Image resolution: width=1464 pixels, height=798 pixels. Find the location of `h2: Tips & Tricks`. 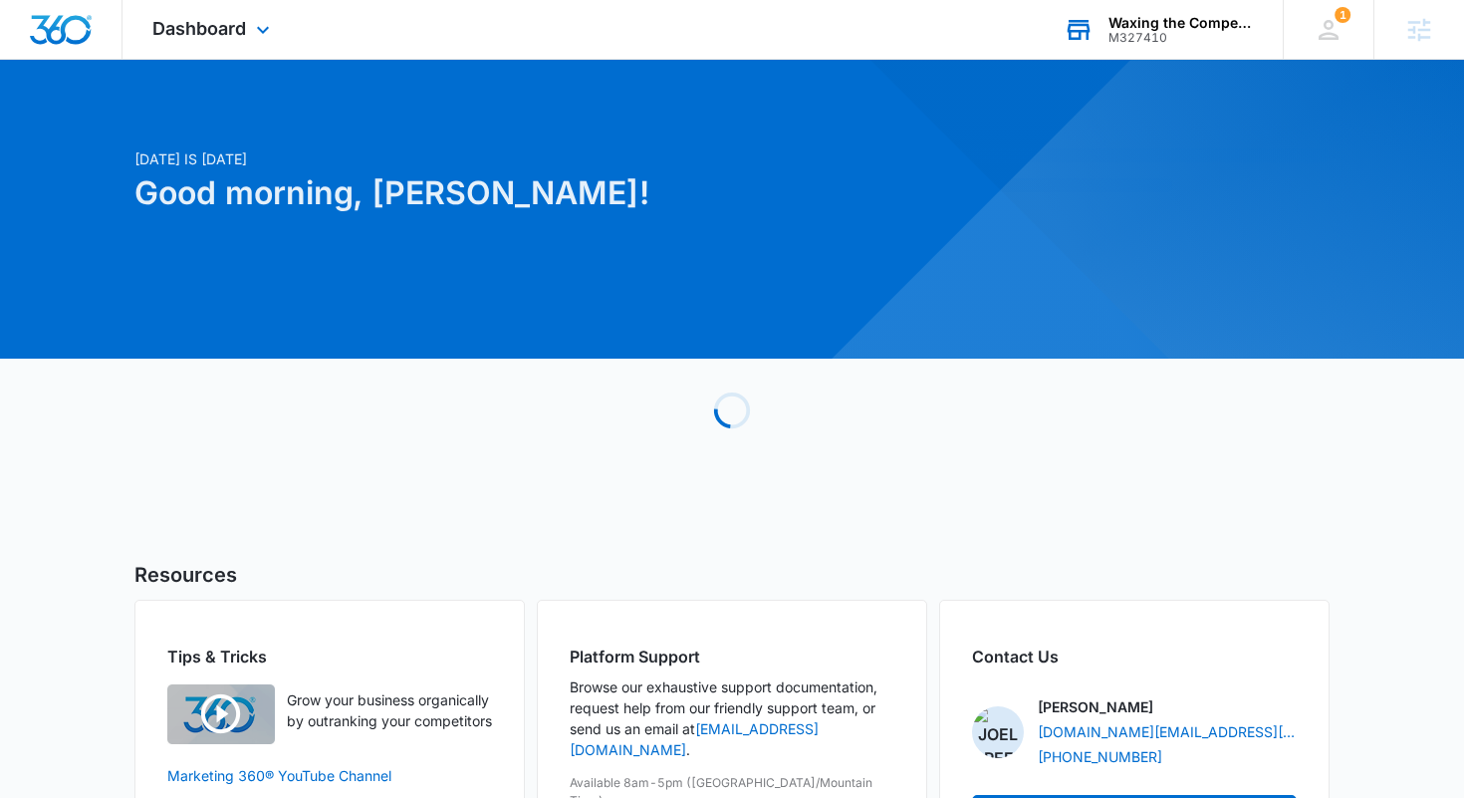

h2: Tips & Tricks is located at coordinates (330, 657).